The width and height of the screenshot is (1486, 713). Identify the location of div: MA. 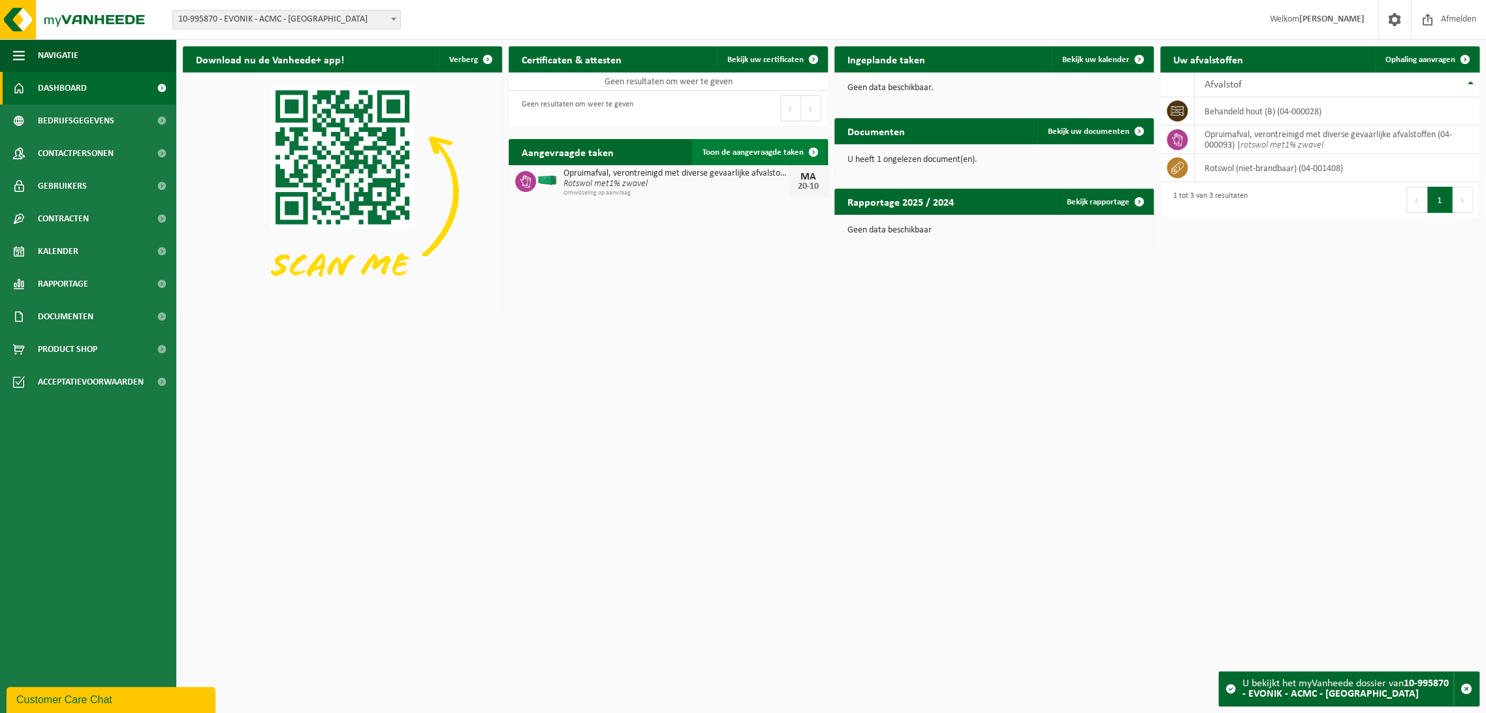
(808, 177).